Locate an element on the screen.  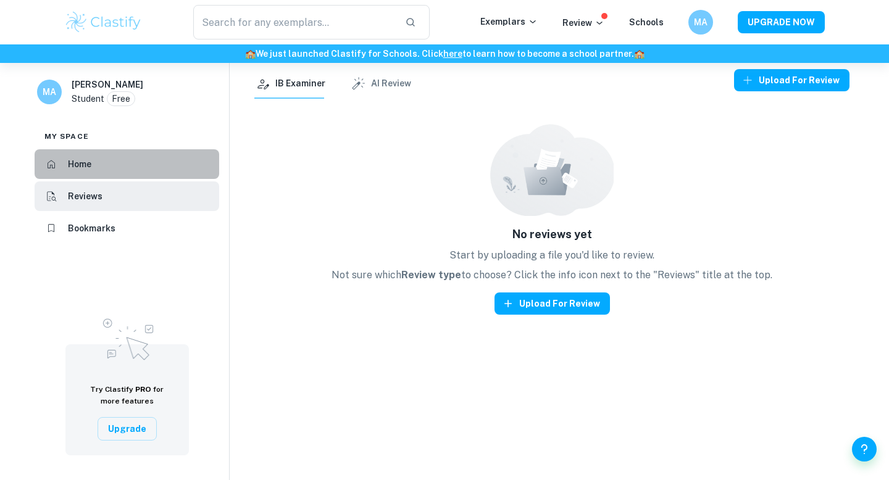
input: Search for any exemplars... is located at coordinates (294, 22).